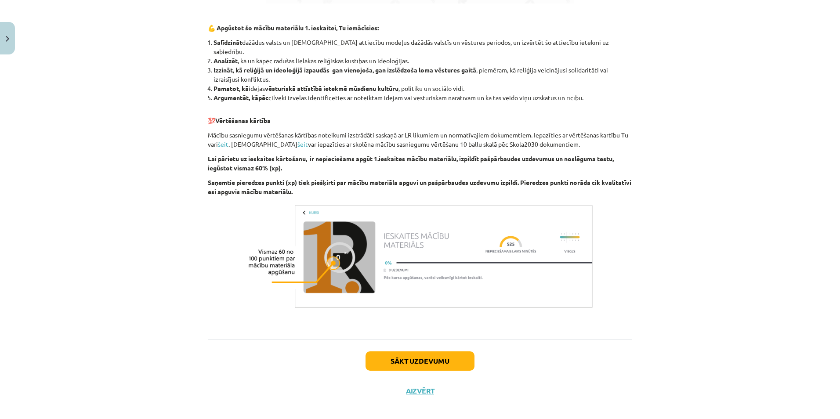 Image resolution: width=840 pixels, height=419 pixels. What do you see at coordinates (7, 39) in the screenshot?
I see `img: icon-close-lesson-0947bae3869378f0d4975bcd49f059093ad1ed9edebbc8119c70593378902aed.svg` at bounding box center [7, 39].